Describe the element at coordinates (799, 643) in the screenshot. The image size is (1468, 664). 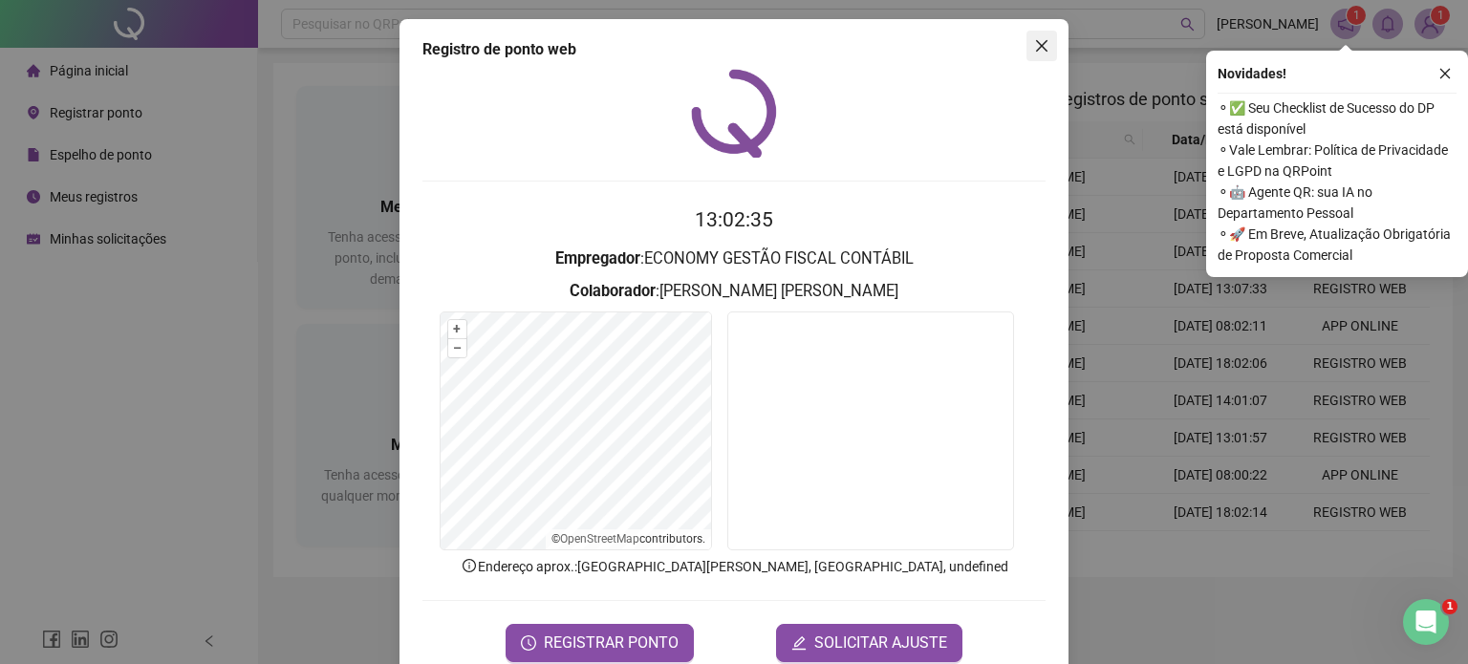
I see `span: edit` at that location.